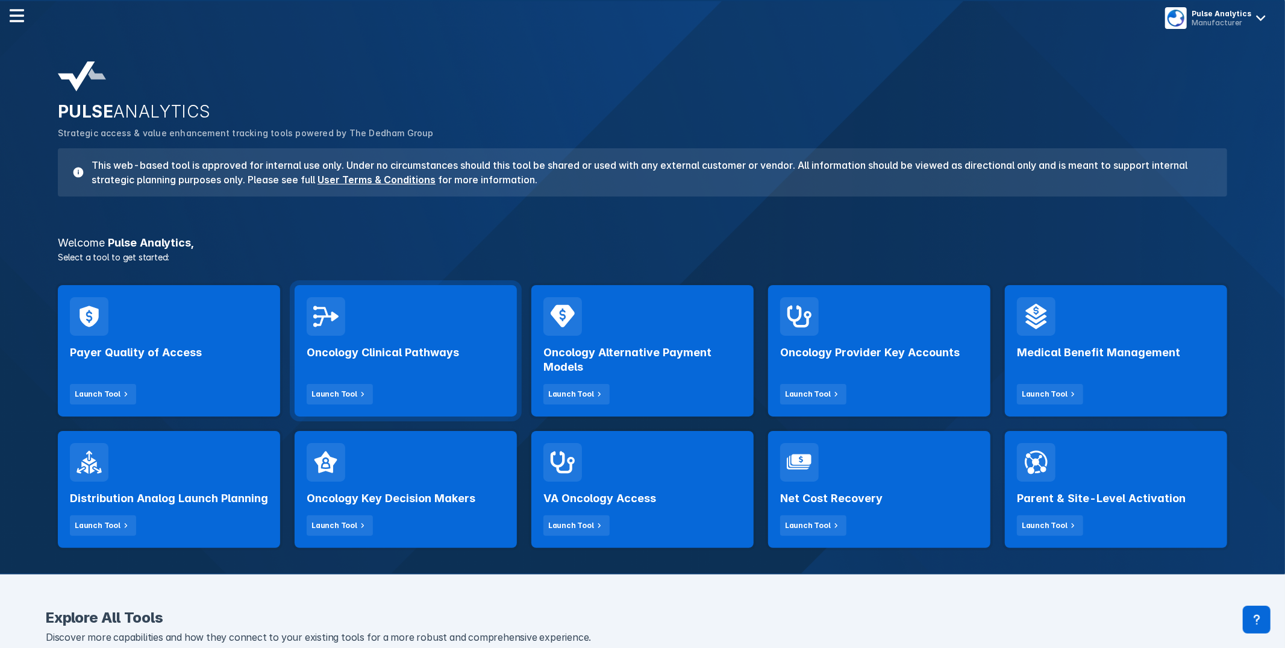 The height and width of the screenshot is (648, 1285). I want to click on div: Manufacturer, so click(1221, 22).